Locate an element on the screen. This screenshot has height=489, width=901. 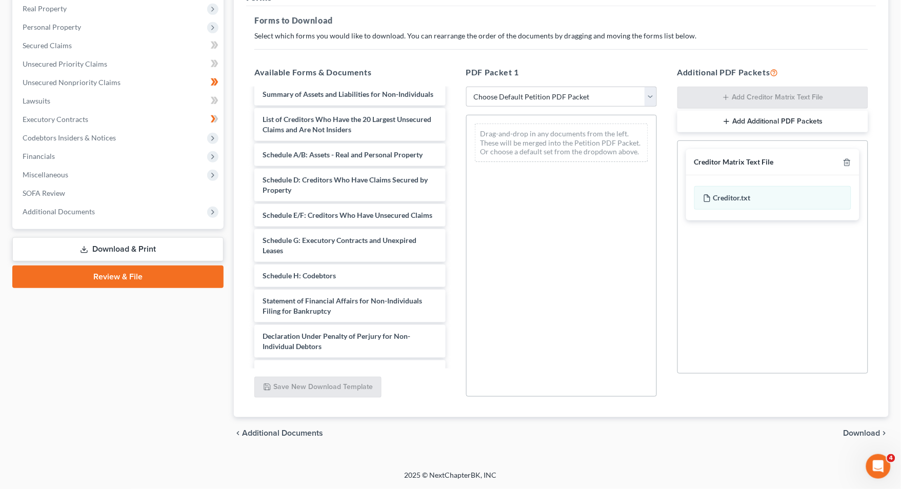
span: Codebtors Insiders & Notices is located at coordinates (69, 137).